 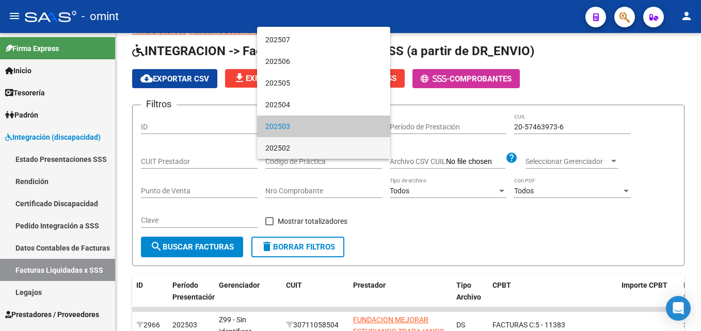 What do you see at coordinates (324, 105) in the screenshot?
I see `span: 202504` at bounding box center [324, 105].